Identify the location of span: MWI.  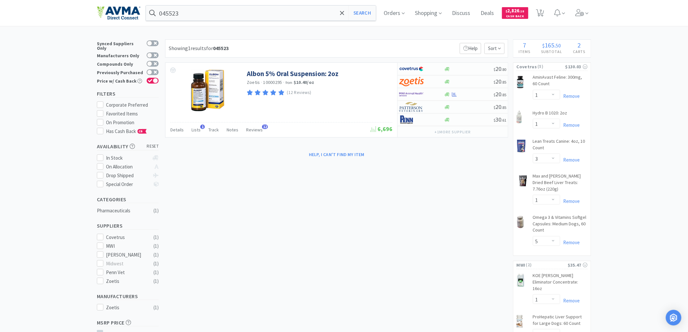
(521, 265).